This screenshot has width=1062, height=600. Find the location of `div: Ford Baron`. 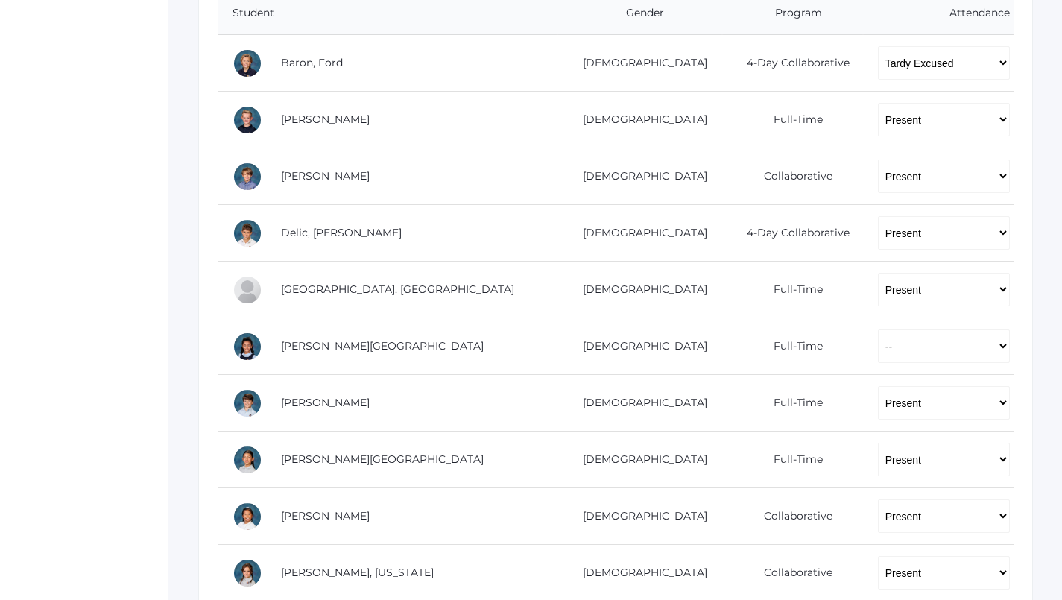

div: Ford Baron is located at coordinates (247, 63).